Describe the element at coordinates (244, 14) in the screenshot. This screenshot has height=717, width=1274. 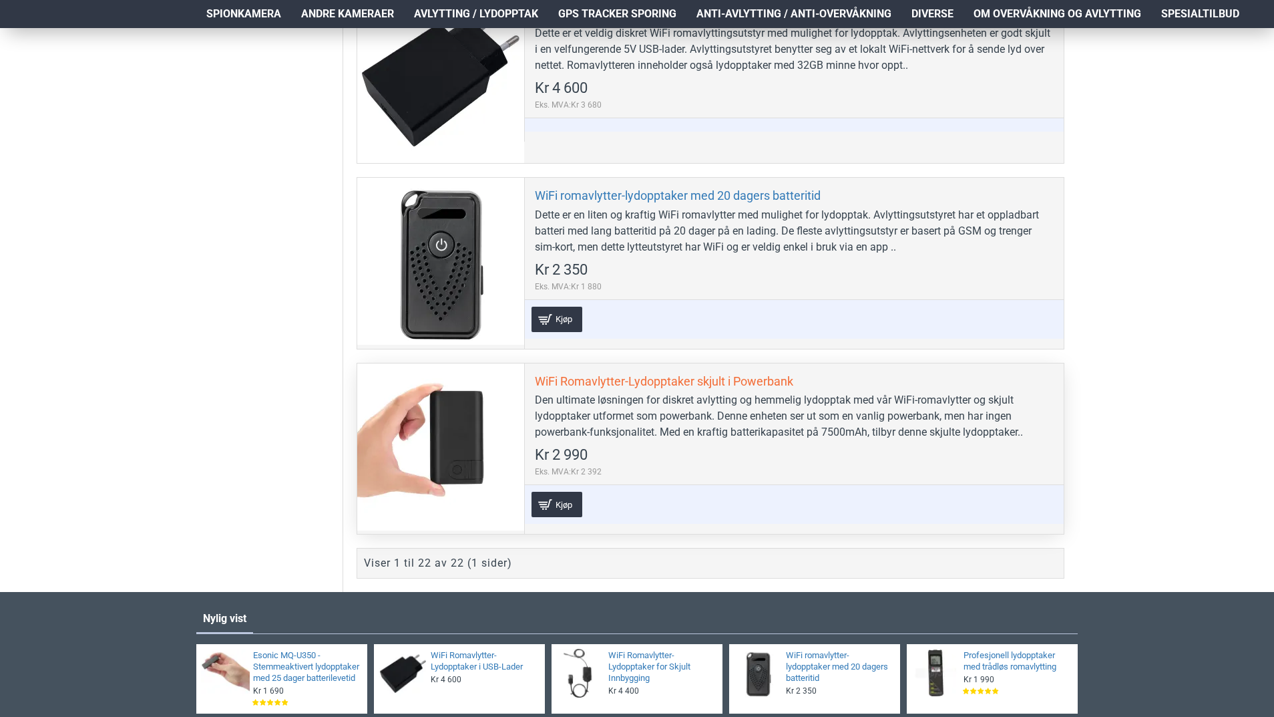
I see `span: Spionkamera` at that location.